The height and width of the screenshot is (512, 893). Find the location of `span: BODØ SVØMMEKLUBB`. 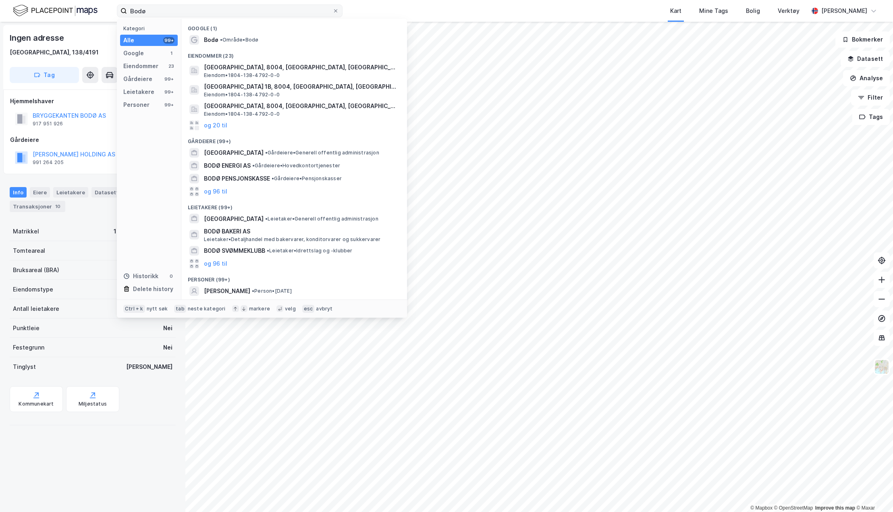

span: BODØ SVØMMEKLUBB is located at coordinates (234, 251).